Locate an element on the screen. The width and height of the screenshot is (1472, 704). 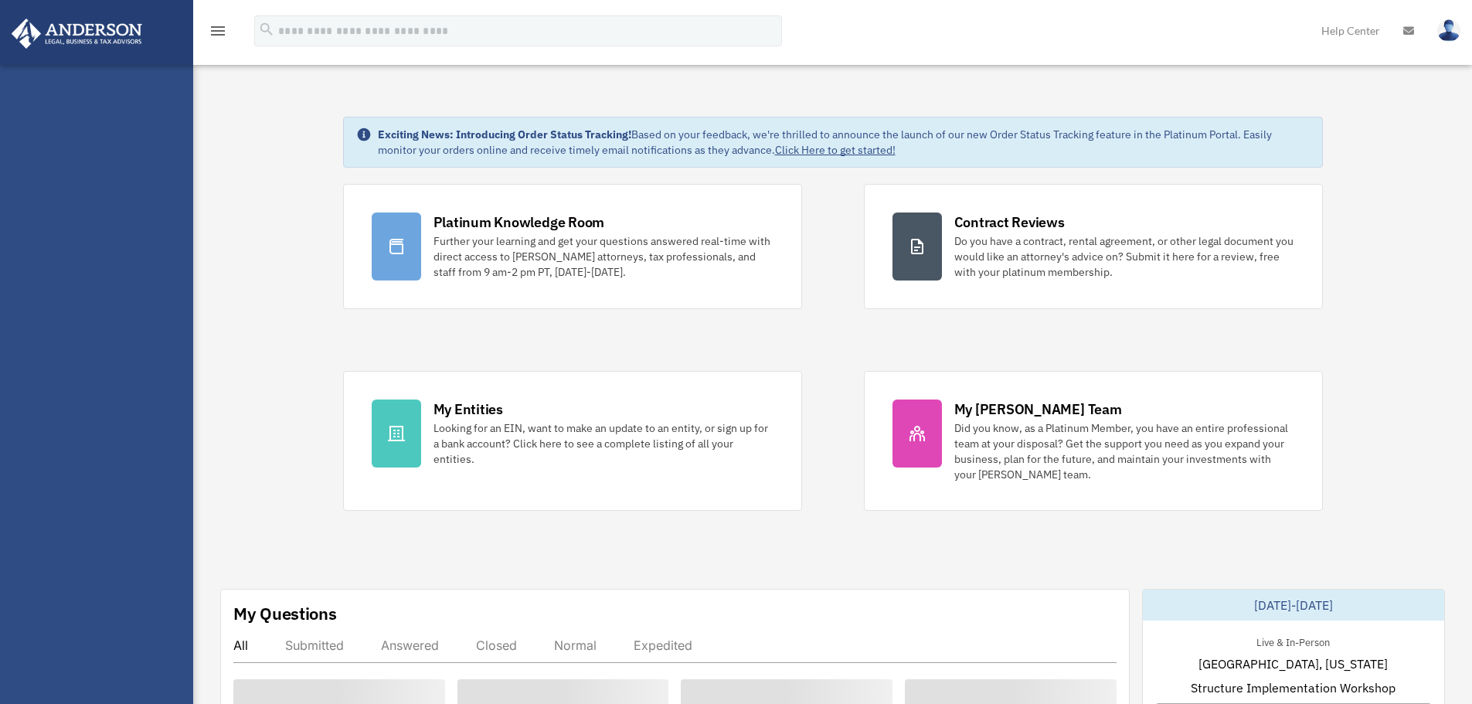
div: My Entities is located at coordinates (468, 409).